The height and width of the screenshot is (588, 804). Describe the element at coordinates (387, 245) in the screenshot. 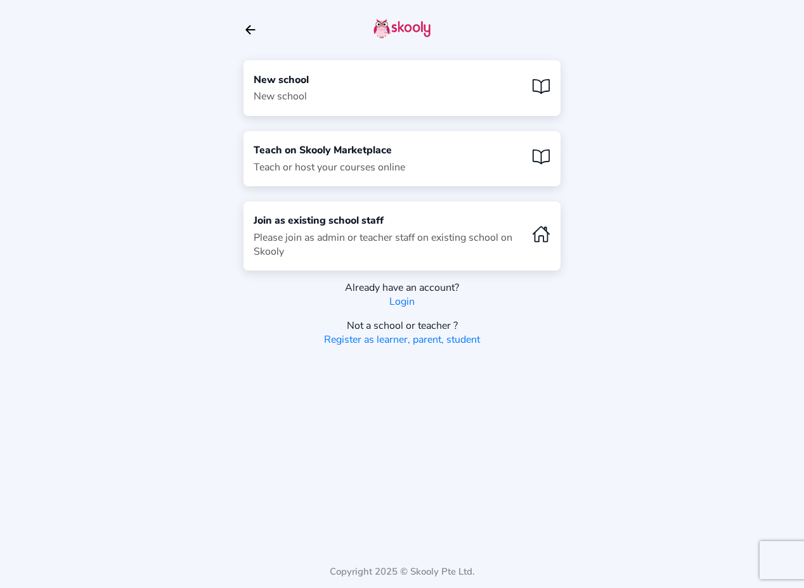

I see `div: Please join as admin or teacher staff on existing school on Skooly` at that location.